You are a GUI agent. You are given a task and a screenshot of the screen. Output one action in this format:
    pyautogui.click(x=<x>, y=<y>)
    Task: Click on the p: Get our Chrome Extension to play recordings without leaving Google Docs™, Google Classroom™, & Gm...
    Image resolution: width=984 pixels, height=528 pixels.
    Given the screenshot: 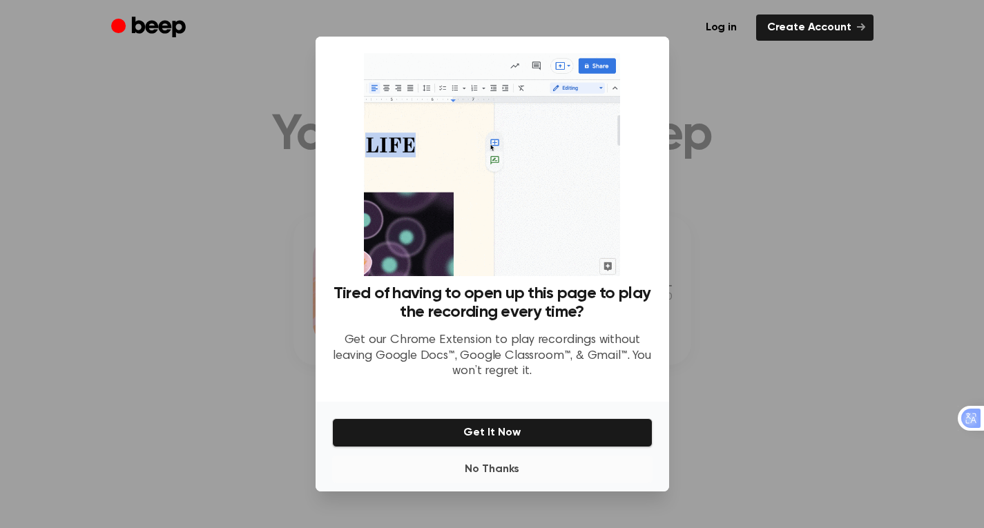 What is the action you would take?
    pyautogui.click(x=492, y=356)
    